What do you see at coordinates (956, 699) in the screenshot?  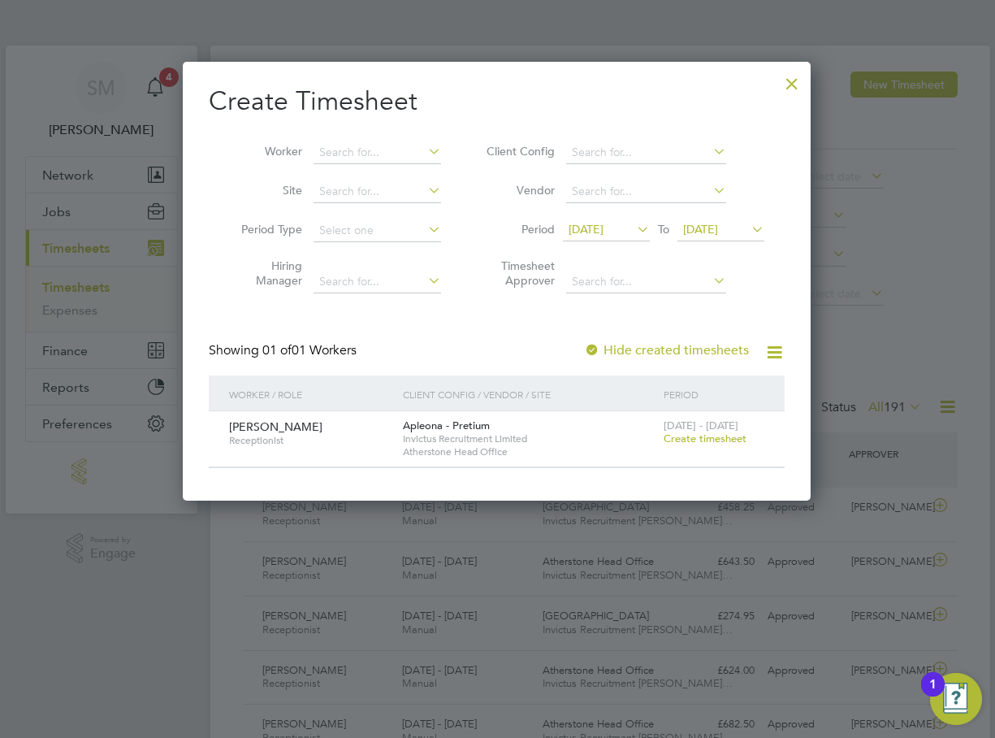 I see `button: Open Resource Center, 1 new notification` at bounding box center [956, 699].